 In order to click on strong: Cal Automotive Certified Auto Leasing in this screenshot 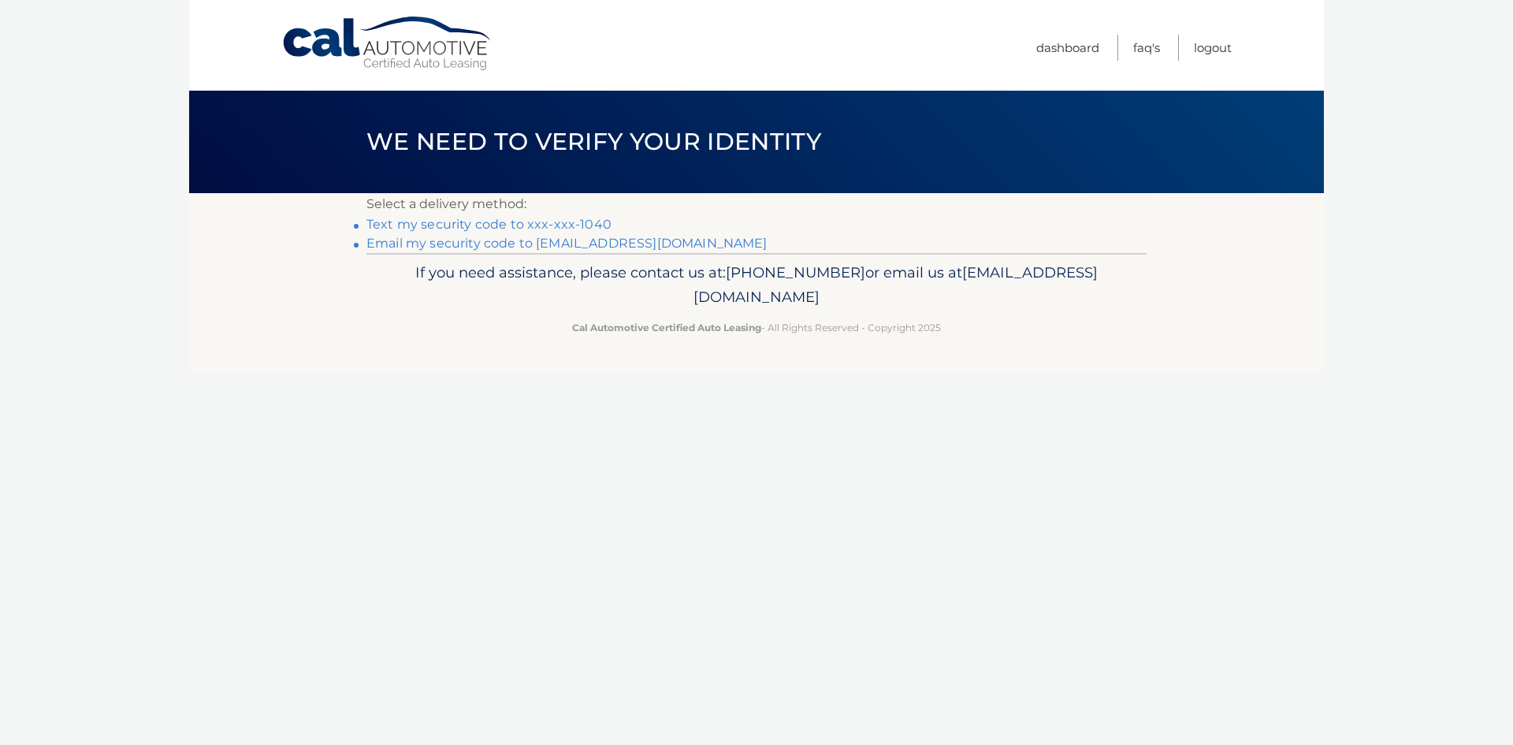, I will do `click(667, 327)`.